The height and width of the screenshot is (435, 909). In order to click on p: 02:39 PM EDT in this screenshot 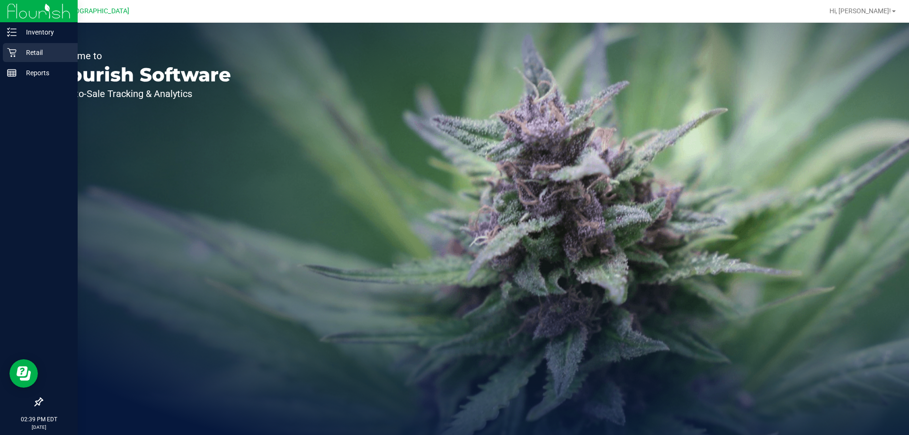, I will do `click(39, 419)`.